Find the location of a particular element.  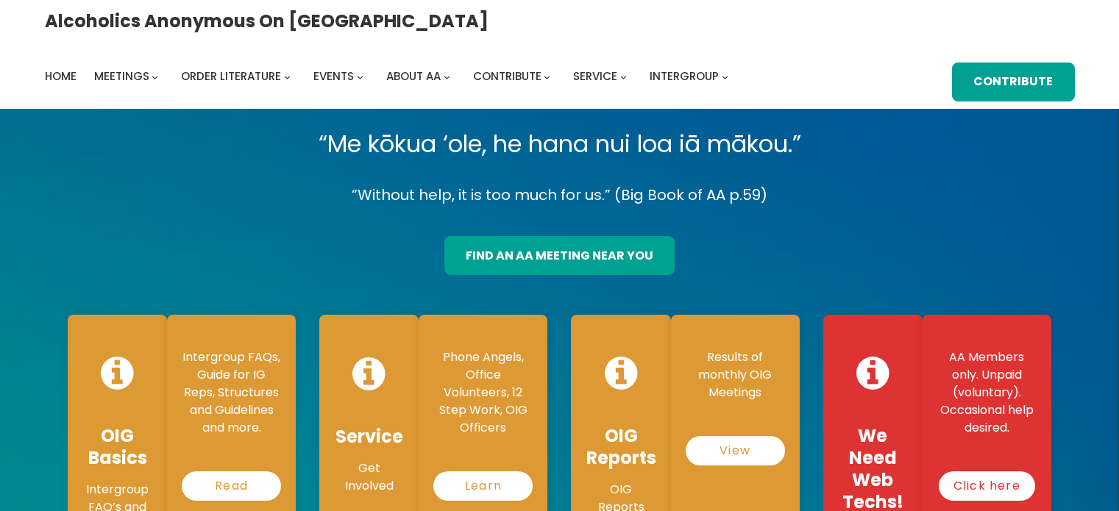

span: Service is located at coordinates (595, 76).